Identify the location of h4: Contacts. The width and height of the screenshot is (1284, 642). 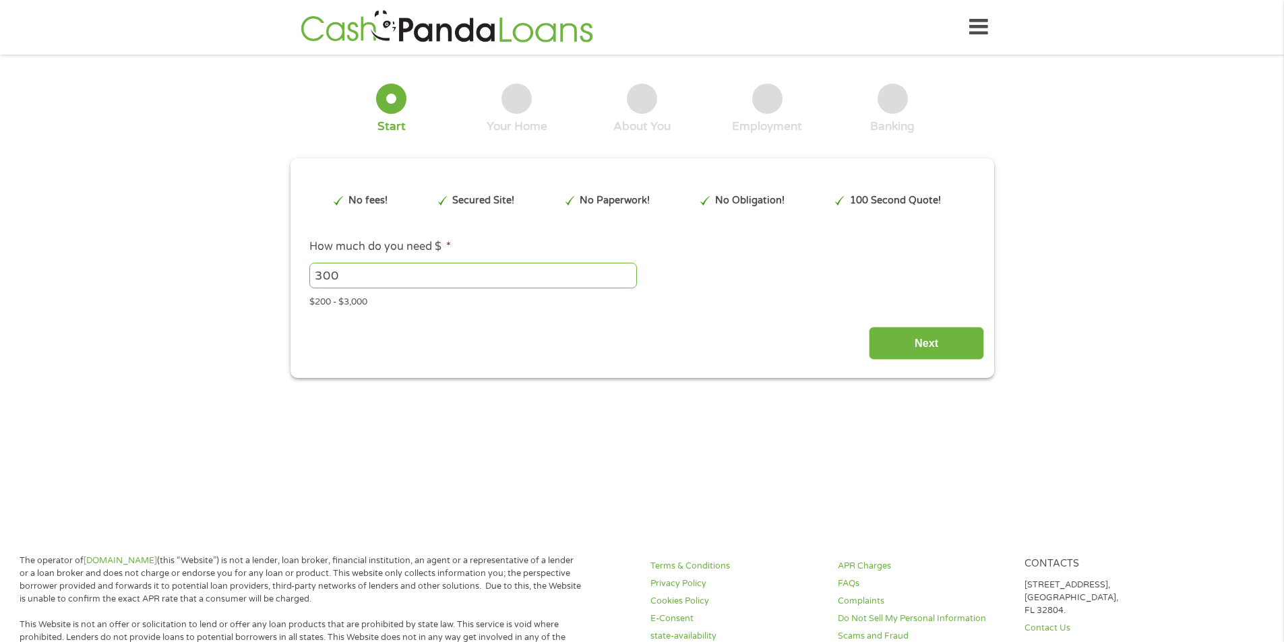
(1110, 564).